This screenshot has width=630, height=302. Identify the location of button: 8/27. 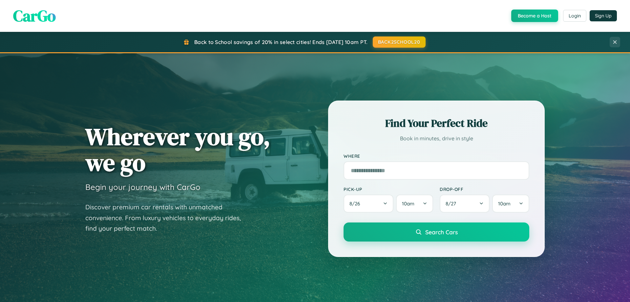
(465, 203).